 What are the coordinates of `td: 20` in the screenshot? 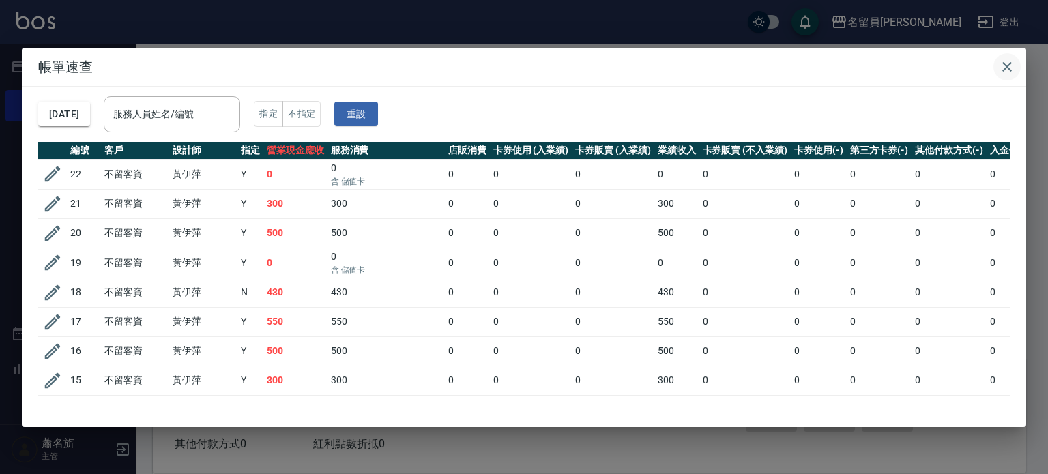 It's located at (84, 233).